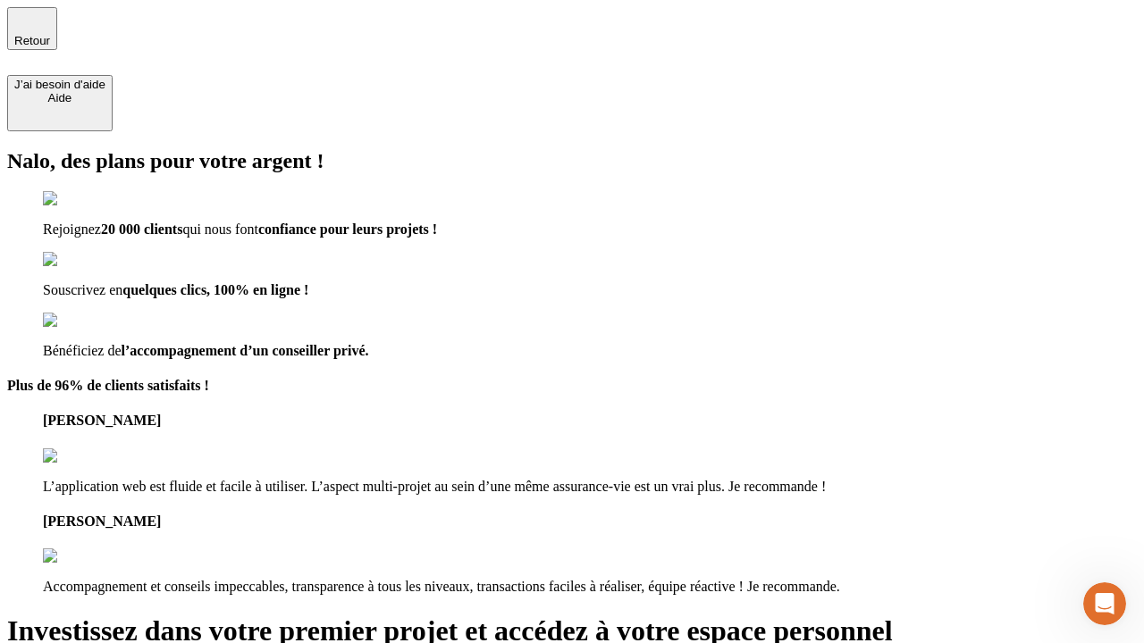  I want to click on span: Bénéficiez de, so click(82, 350).